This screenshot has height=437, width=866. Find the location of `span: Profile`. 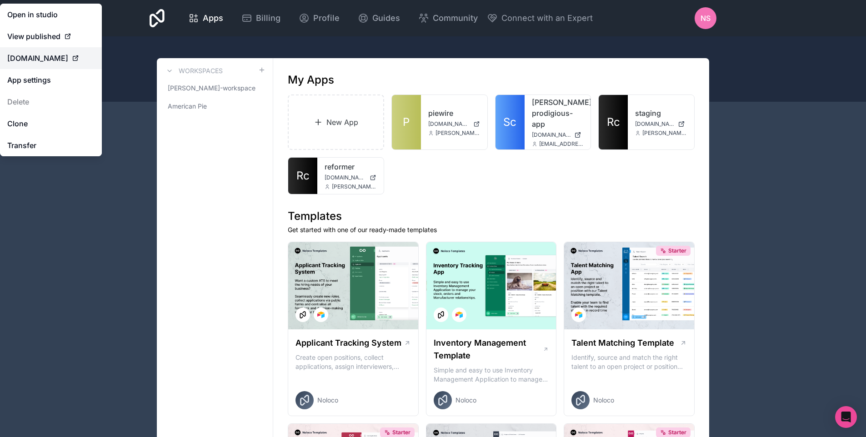

span: Profile is located at coordinates (327, 18).